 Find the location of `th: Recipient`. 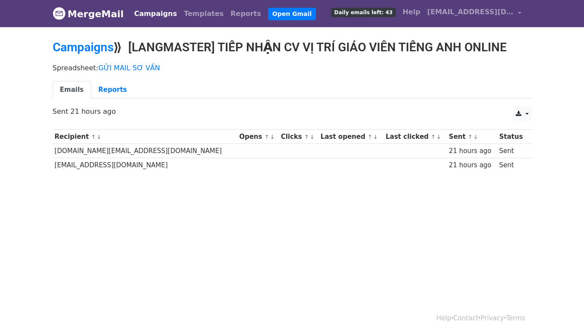

th: Recipient is located at coordinates (145, 137).